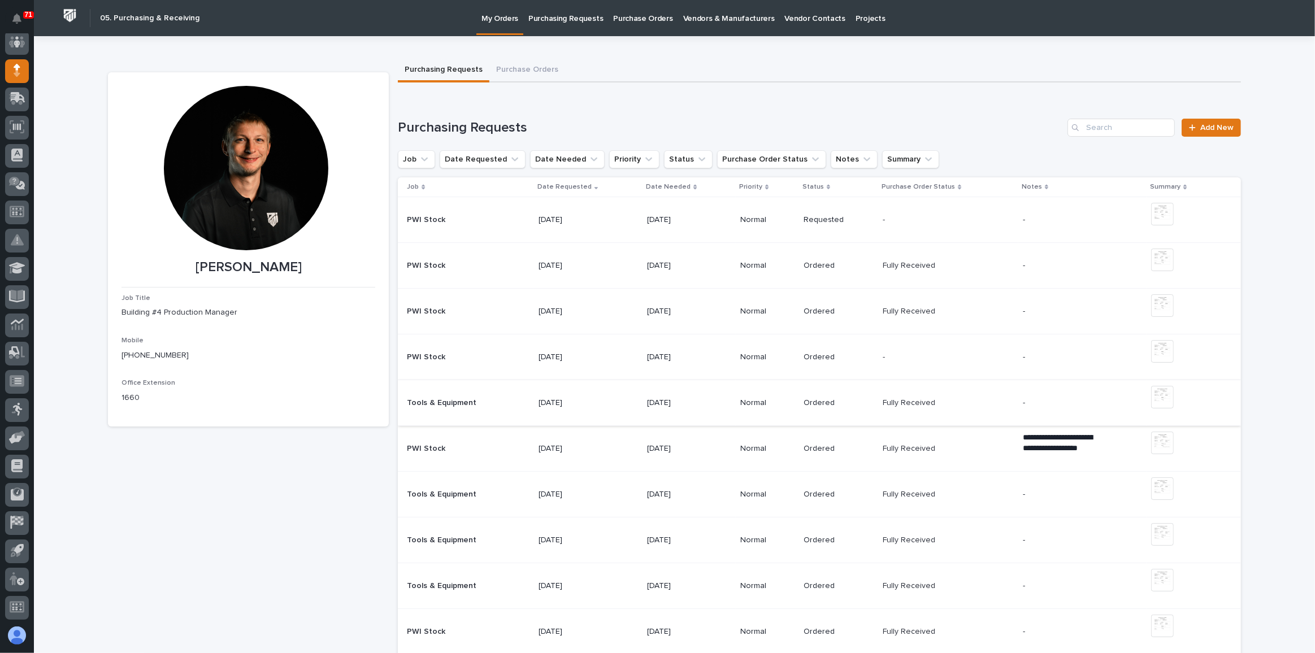 Image resolution: width=1315 pixels, height=653 pixels. Describe the element at coordinates (1121, 128) in the screenshot. I see `input: Search` at that location.